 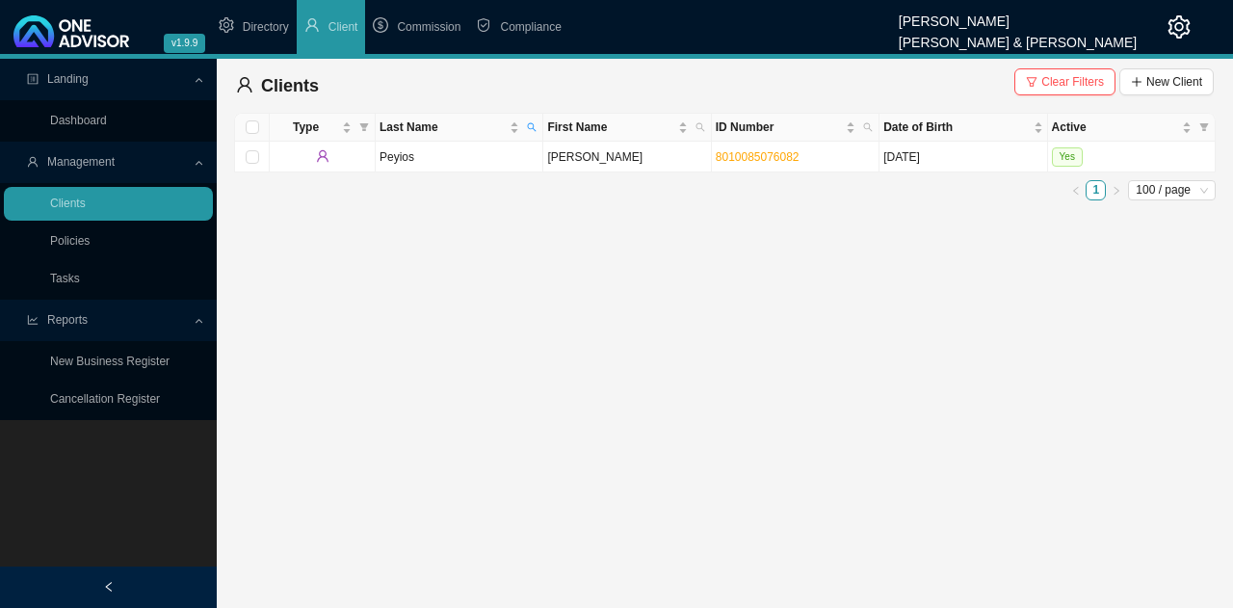 I want to click on th: ID Number, so click(x=795, y=127).